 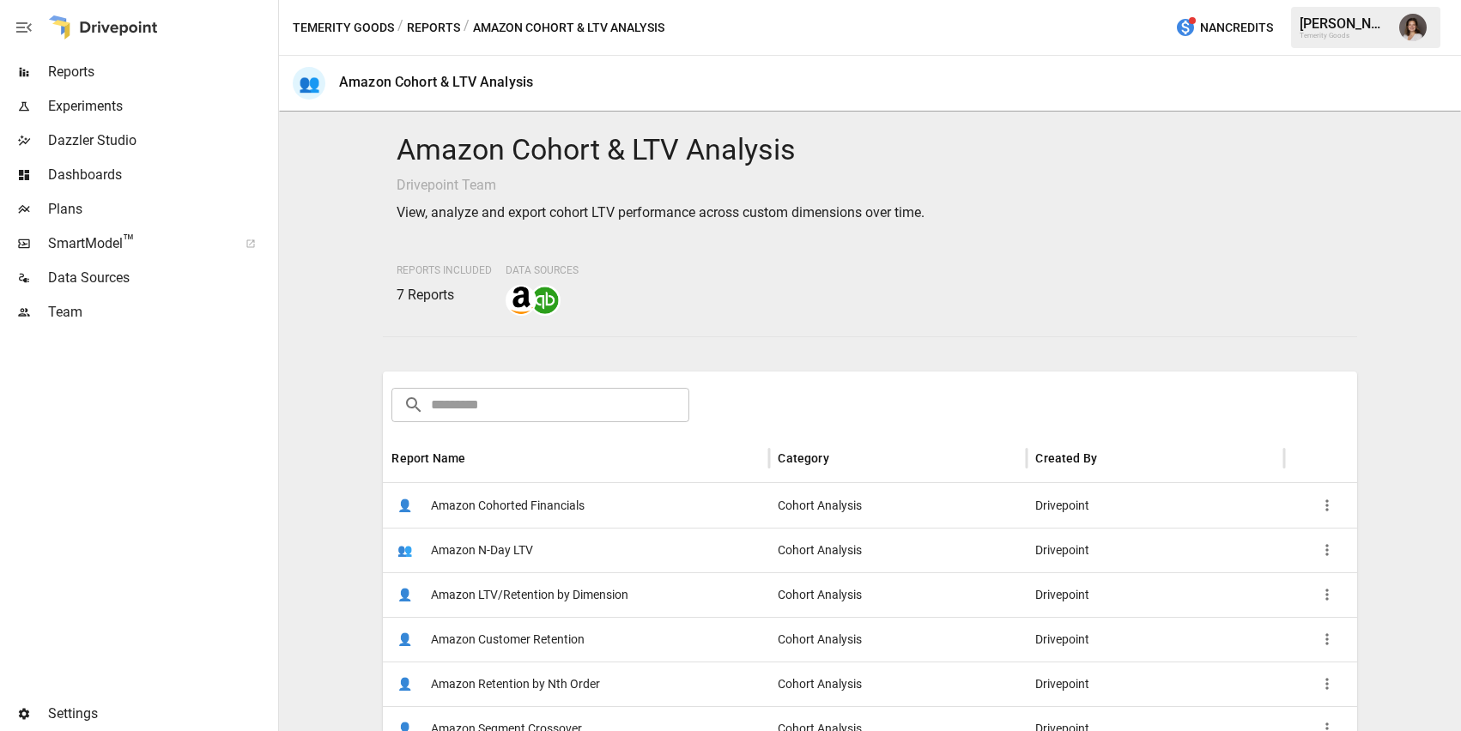 What do you see at coordinates (444, 295) in the screenshot?
I see `p: 7 Reports` at bounding box center [444, 295].